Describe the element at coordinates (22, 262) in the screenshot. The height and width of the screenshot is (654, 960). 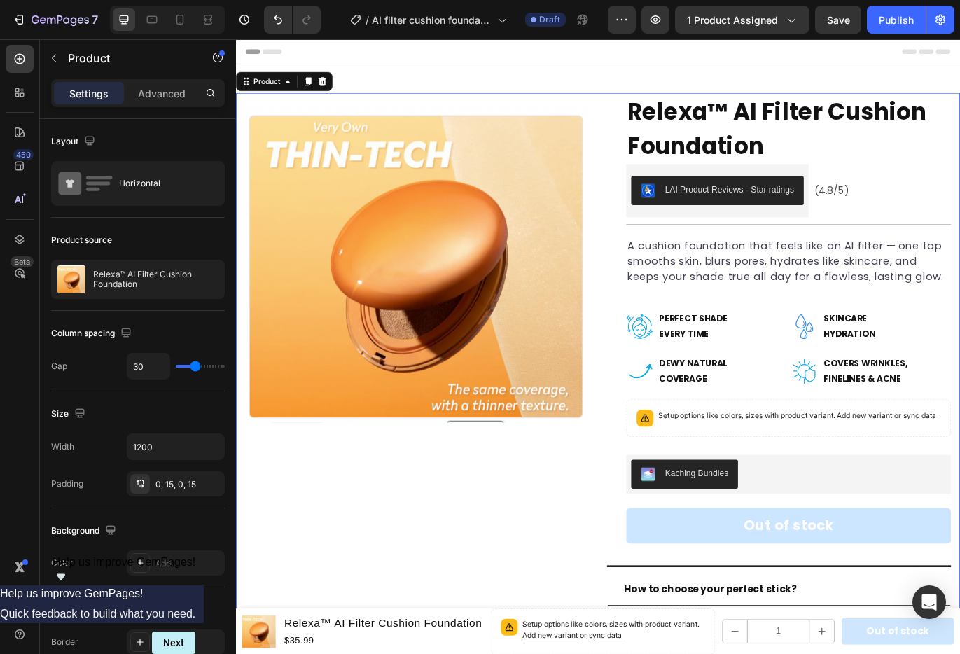
I see `div: Beta` at that location.